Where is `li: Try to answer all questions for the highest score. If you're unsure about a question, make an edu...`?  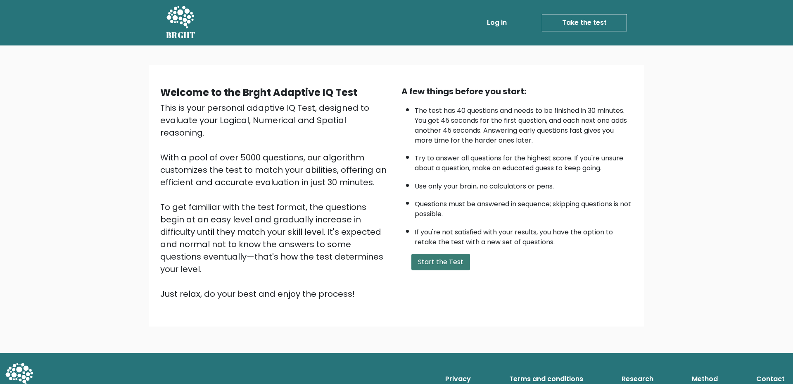
li: Try to answer all questions for the highest score. If you're unsure about a question, make an edu... is located at coordinates (524, 161).